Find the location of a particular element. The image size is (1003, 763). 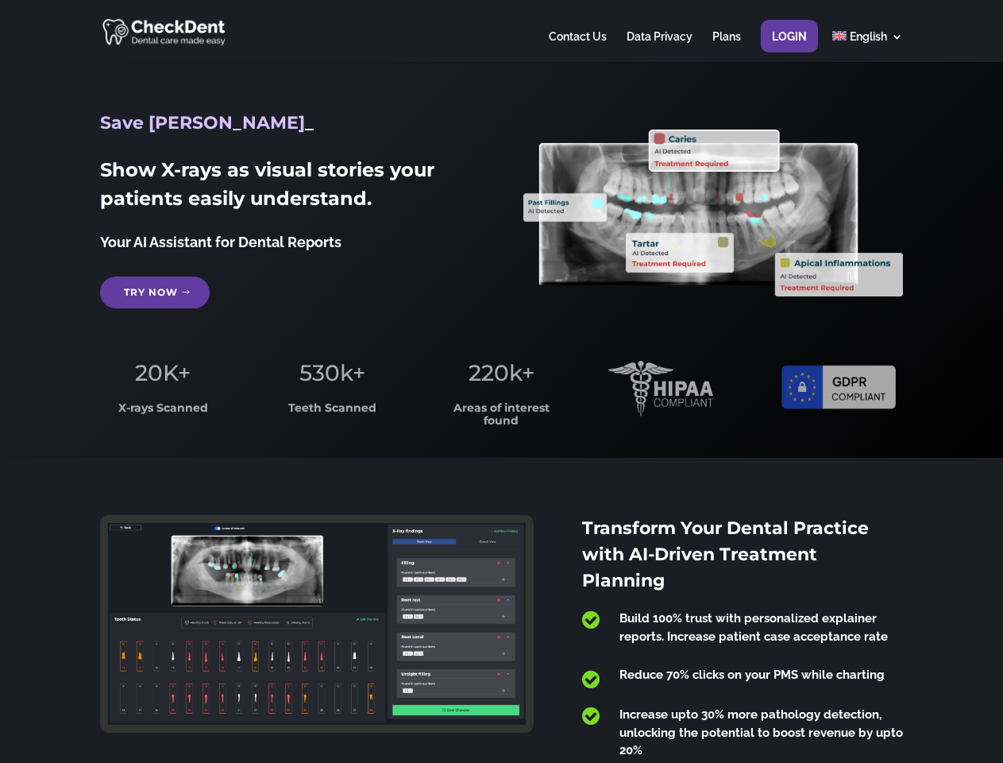

span: Your AI Assistant for Dental Reports is located at coordinates (221, 242).